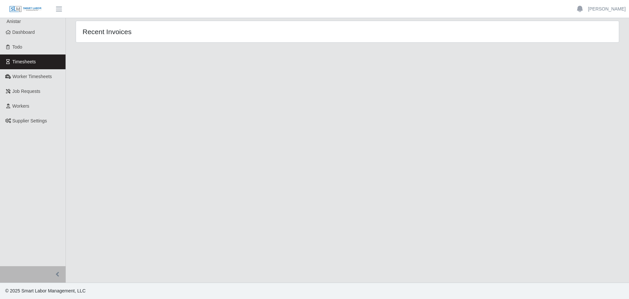 This screenshot has height=299, width=629. I want to click on span: Anistar, so click(14, 21).